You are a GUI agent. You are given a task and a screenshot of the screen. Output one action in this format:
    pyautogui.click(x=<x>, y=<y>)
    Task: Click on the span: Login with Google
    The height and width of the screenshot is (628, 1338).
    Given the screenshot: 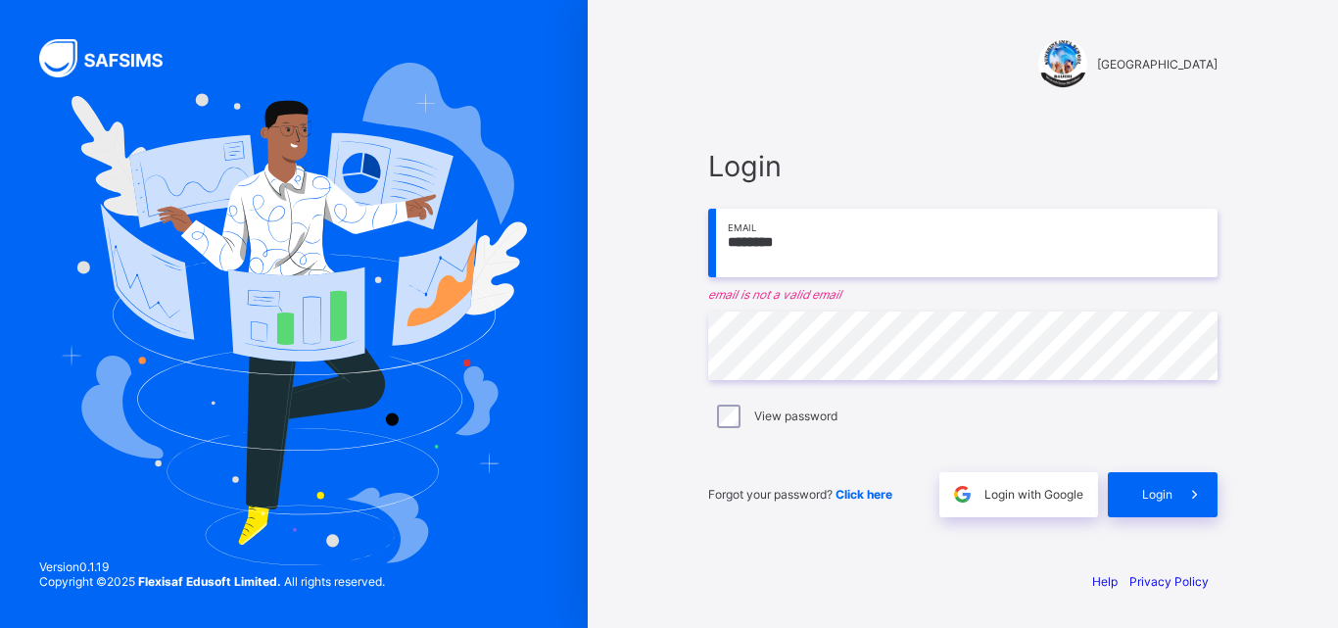 What is the action you would take?
    pyautogui.click(x=1033, y=494)
    